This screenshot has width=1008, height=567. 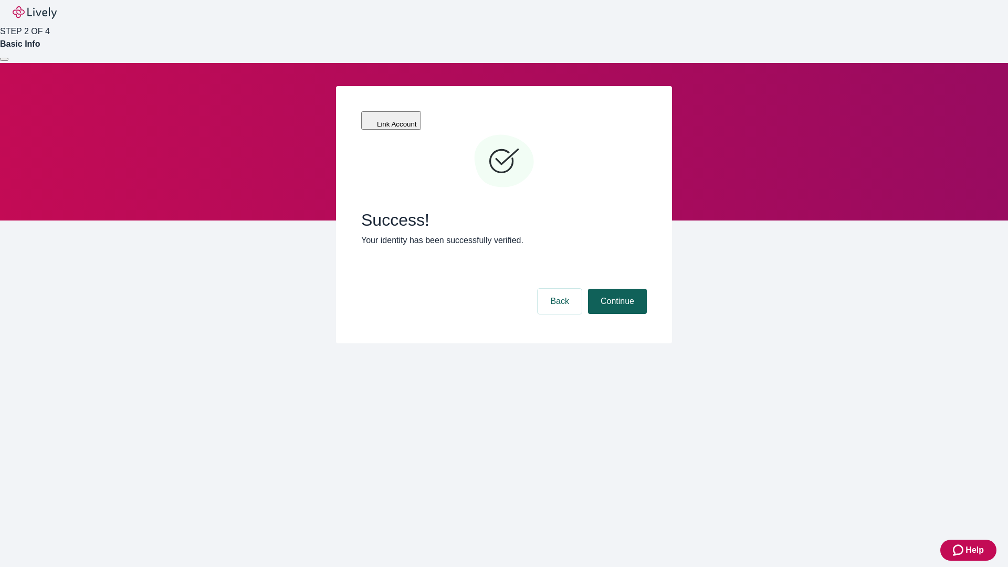 What do you see at coordinates (618, 301) in the screenshot?
I see `button: Continue` at bounding box center [618, 301].